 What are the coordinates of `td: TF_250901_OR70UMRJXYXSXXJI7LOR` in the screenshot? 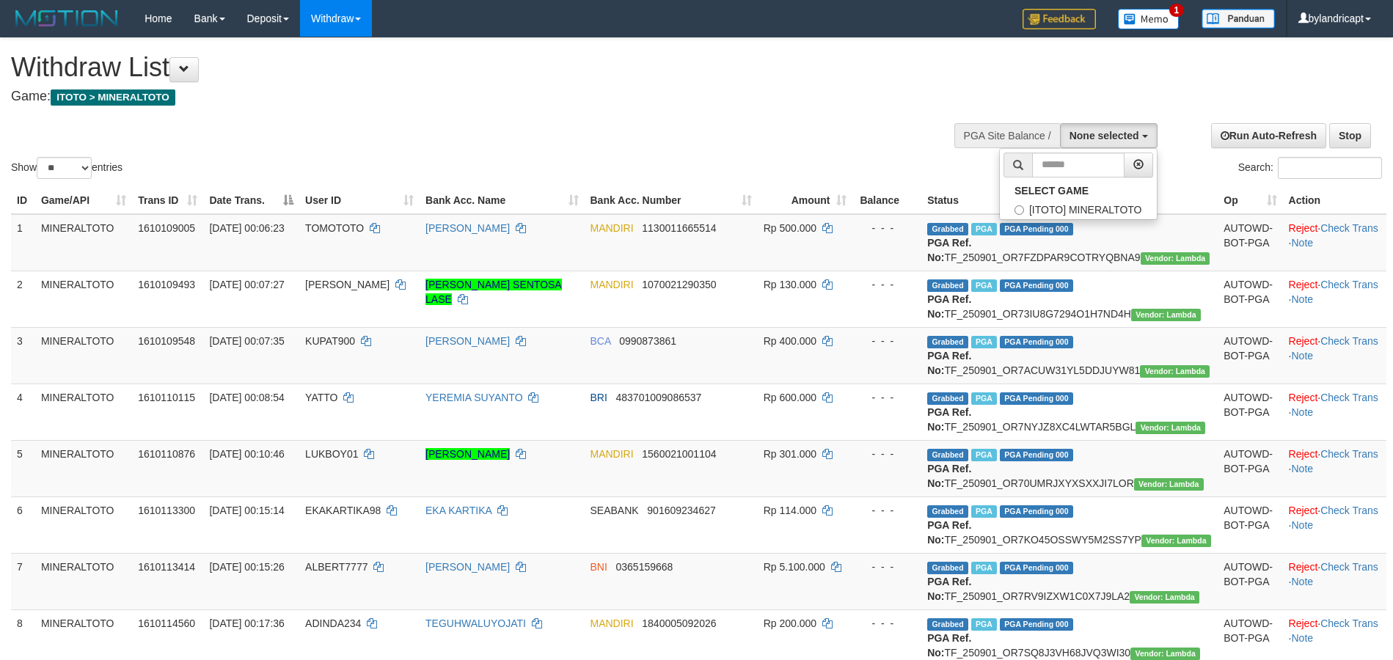 It's located at (1069, 468).